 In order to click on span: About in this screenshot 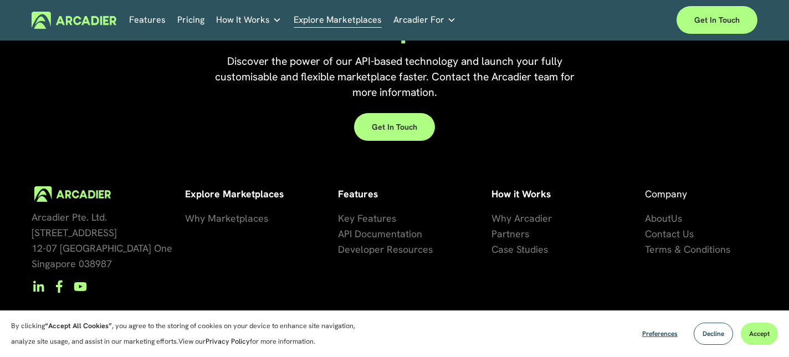, I will do `click(658, 218)`.